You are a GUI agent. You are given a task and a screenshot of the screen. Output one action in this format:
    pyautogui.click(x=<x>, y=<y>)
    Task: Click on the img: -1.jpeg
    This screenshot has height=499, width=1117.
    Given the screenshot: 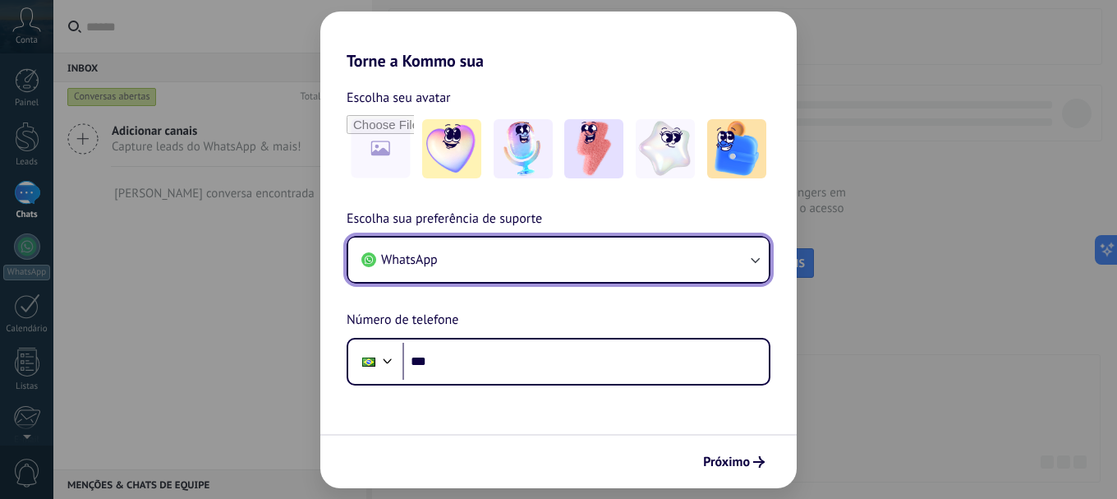 What is the action you would take?
    pyautogui.click(x=452, y=149)
    